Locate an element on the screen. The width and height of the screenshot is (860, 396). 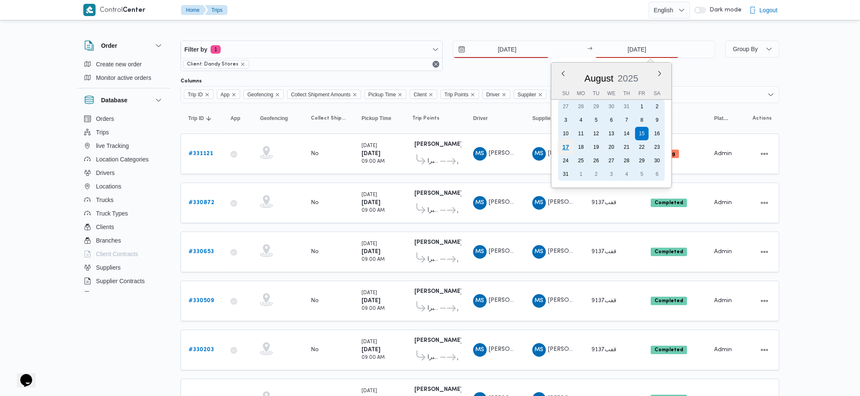
button: Remove Pickup Time from selection in this group is located at coordinates (400, 95).